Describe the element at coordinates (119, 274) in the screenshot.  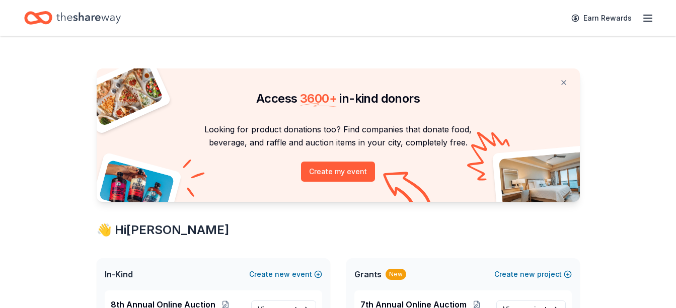
I see `span: In-Kind` at that location.